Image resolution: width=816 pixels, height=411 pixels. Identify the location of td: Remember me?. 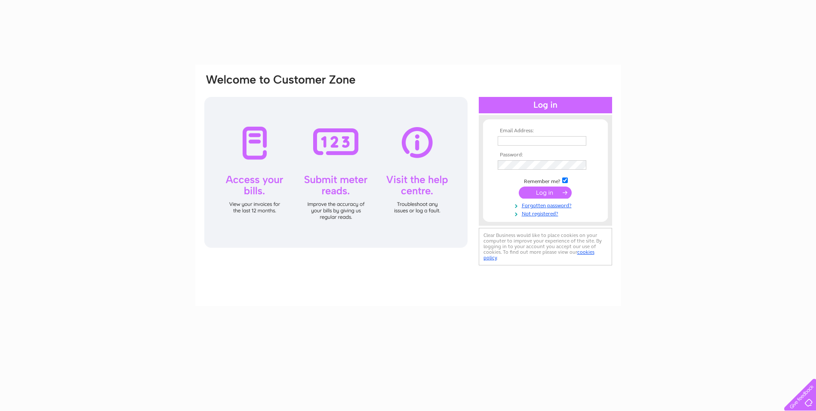
(546, 180).